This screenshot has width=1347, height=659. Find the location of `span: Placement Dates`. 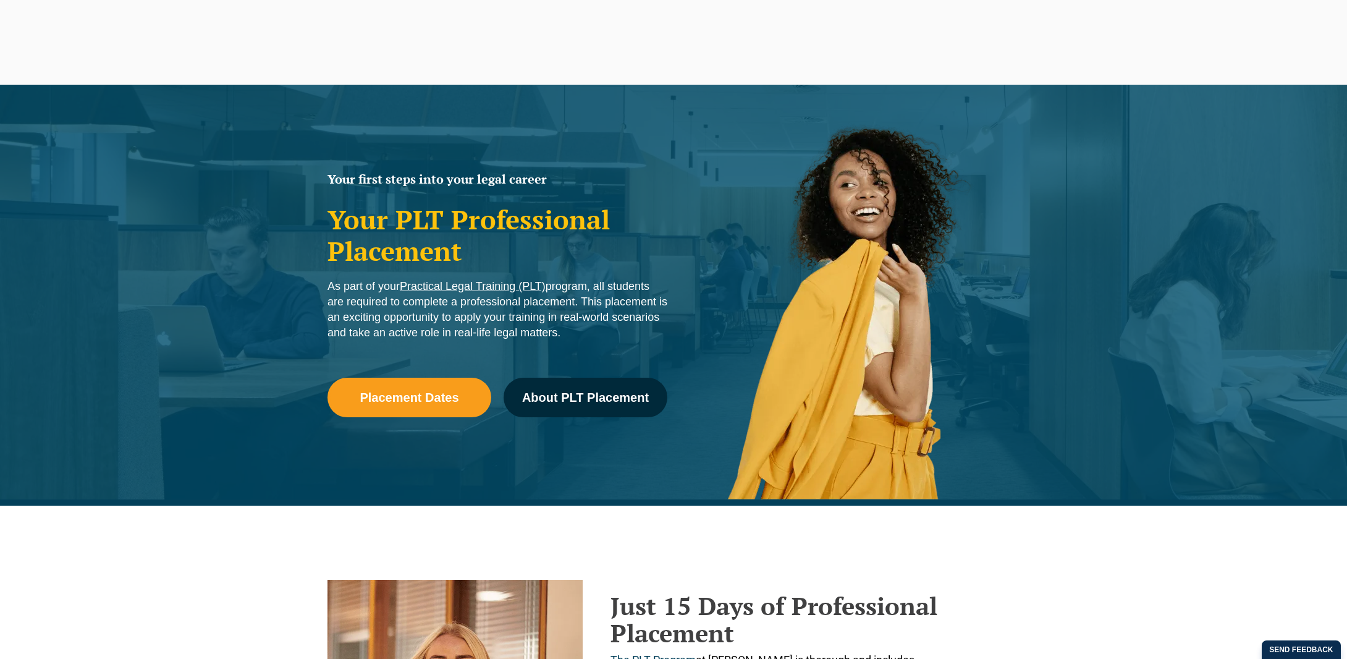

span: Placement Dates is located at coordinates (409, 397).